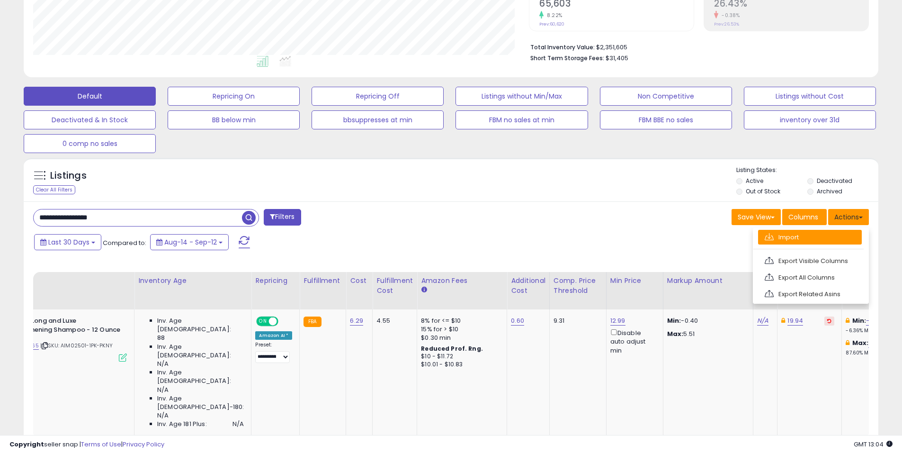 The height and width of the screenshot is (454, 902). What do you see at coordinates (805, 217) in the screenshot?
I see `button: Columns` at bounding box center [805, 217].